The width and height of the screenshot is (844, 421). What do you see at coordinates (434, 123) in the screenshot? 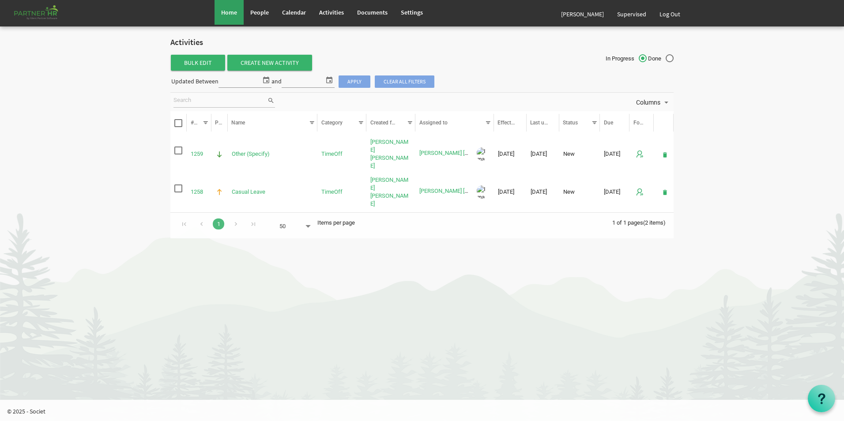
I see `span: Assigned to` at bounding box center [434, 123].